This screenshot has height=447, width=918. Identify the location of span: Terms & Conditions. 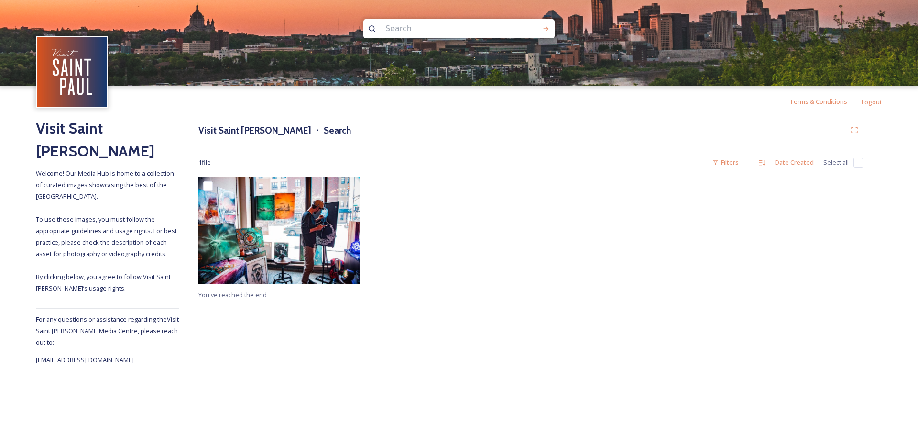
(818, 101).